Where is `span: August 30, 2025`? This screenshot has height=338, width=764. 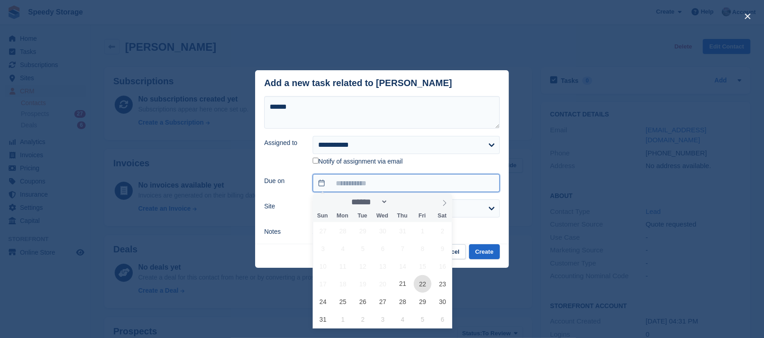
span: August 30, 2025 is located at coordinates (442, 301).